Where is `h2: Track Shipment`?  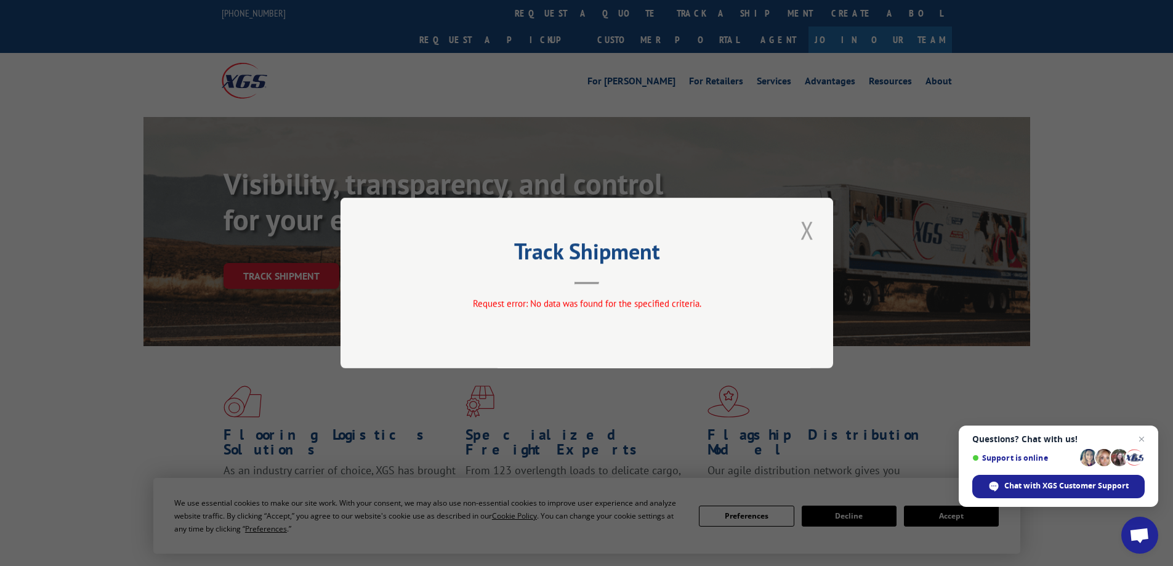
h2: Track Shipment is located at coordinates (587, 254).